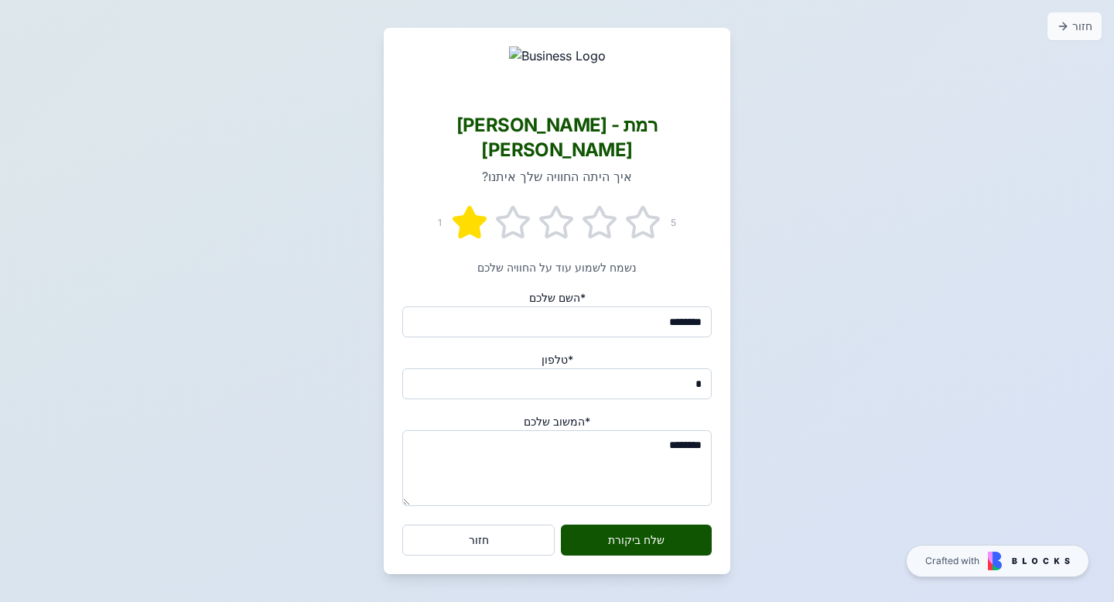 The height and width of the screenshot is (602, 1114). I want to click on span: 5, so click(673, 223).